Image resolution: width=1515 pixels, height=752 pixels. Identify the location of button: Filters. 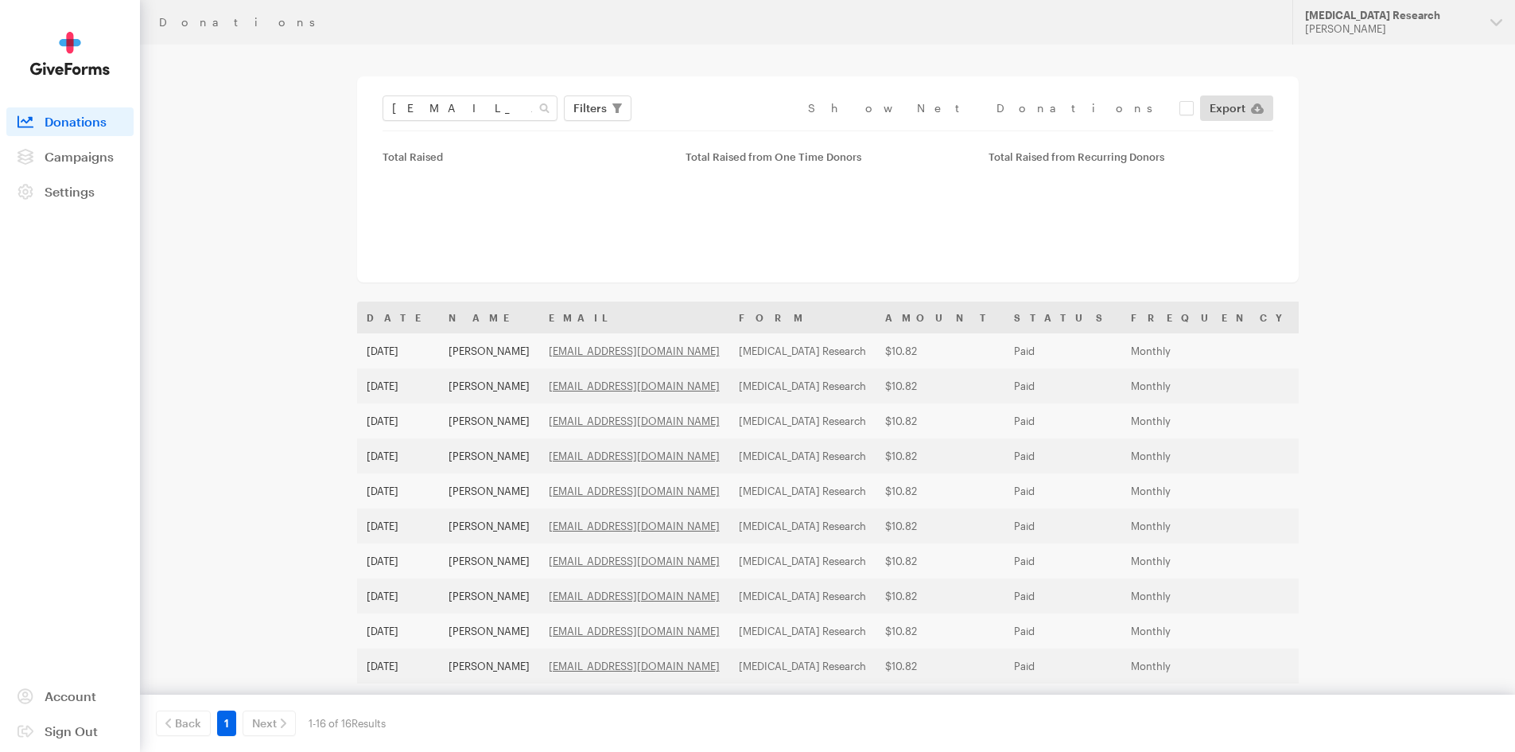
(597, 108).